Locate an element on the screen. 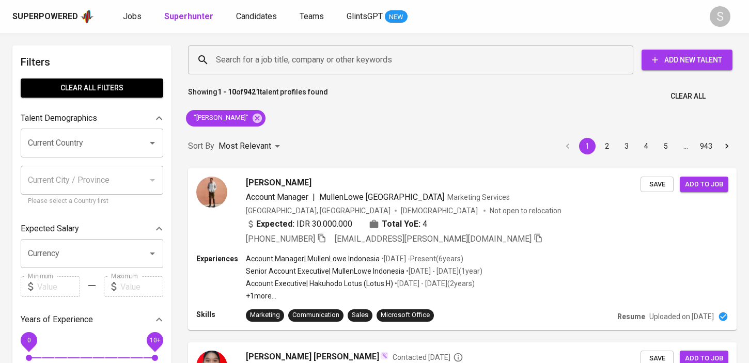  p: Experiences is located at coordinates (221, 259).